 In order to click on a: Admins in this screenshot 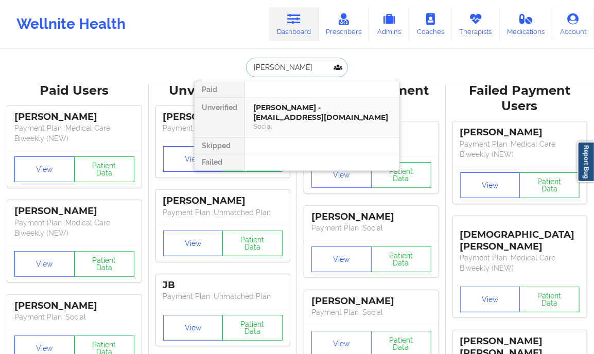, I will do `click(389, 24)`.